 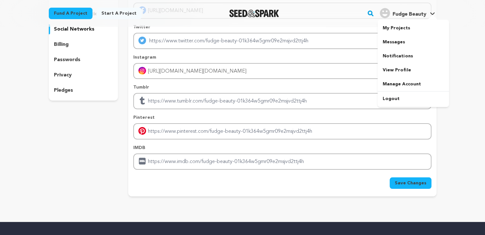 I want to click on input: Enter pinterest profile link, so click(x=282, y=131).